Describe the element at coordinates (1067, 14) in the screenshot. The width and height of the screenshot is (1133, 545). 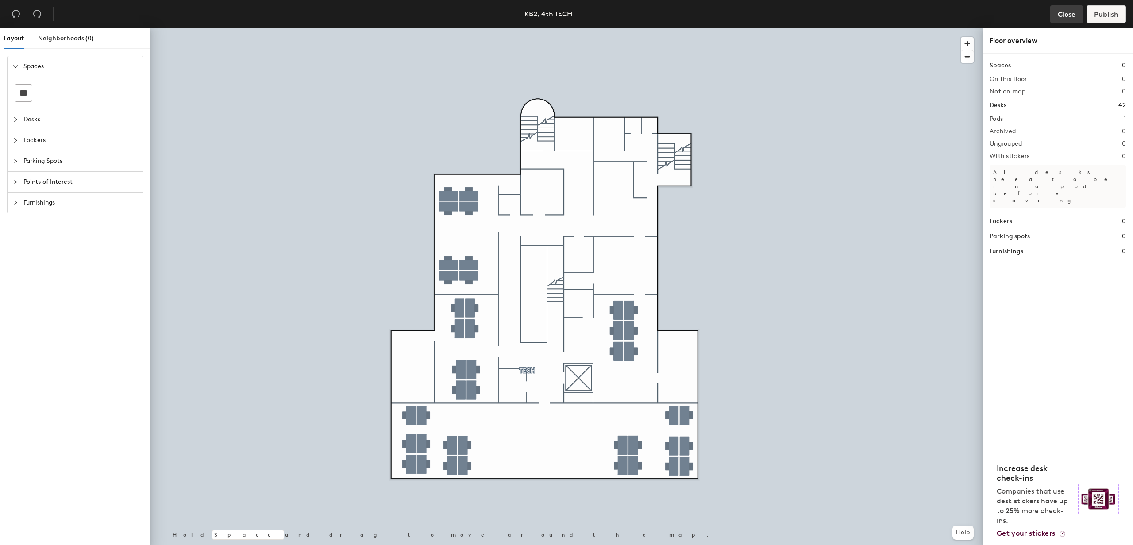
I see `span: Close` at that location.